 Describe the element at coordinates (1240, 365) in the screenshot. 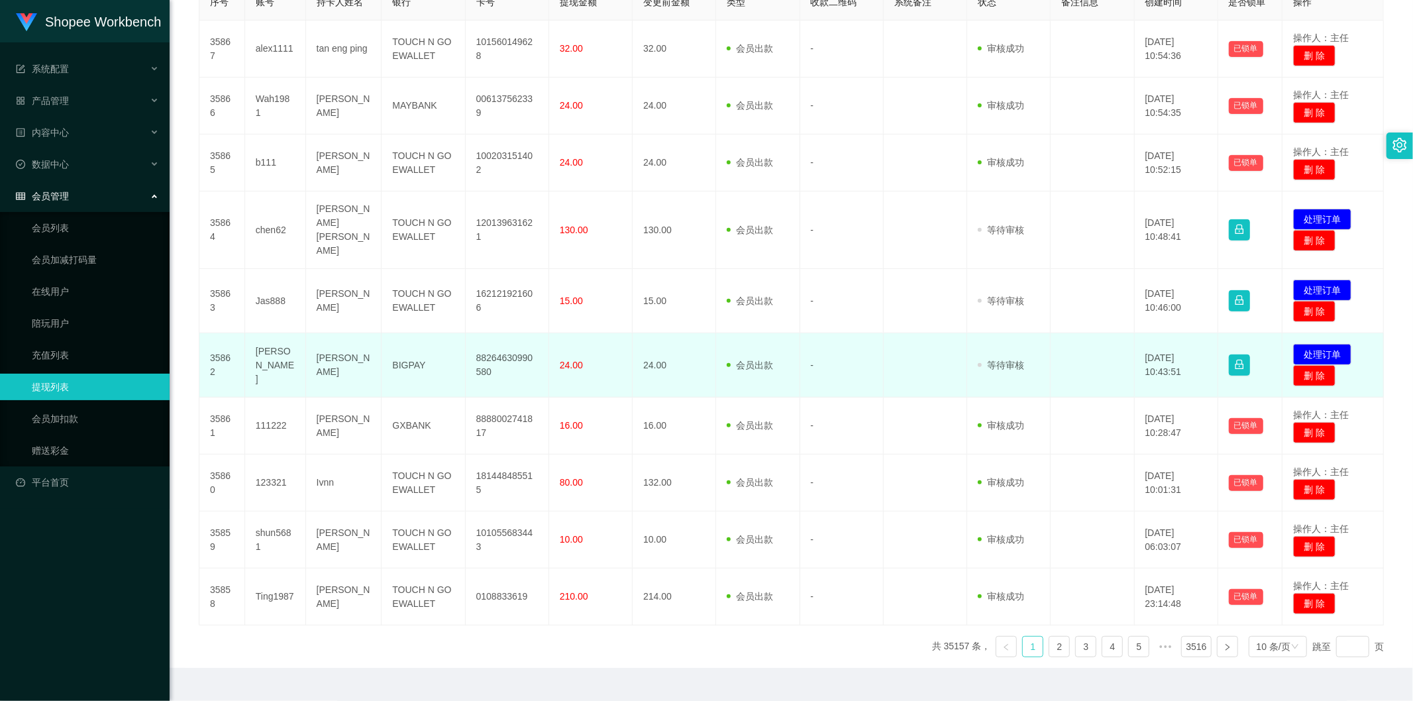

I see `button: 图标: lock` at that location.